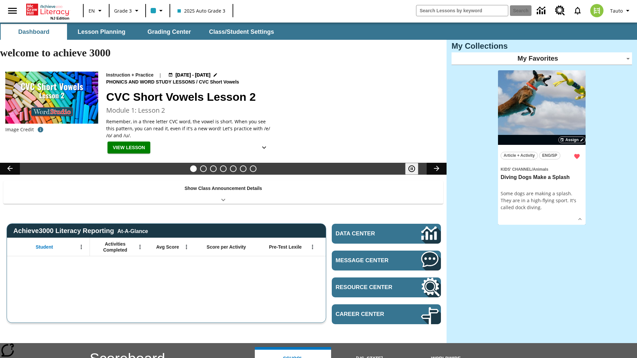 The width and height of the screenshot is (637, 358). What do you see at coordinates (241, 32) in the screenshot?
I see `button: Class/Student Settings` at bounding box center [241, 32].